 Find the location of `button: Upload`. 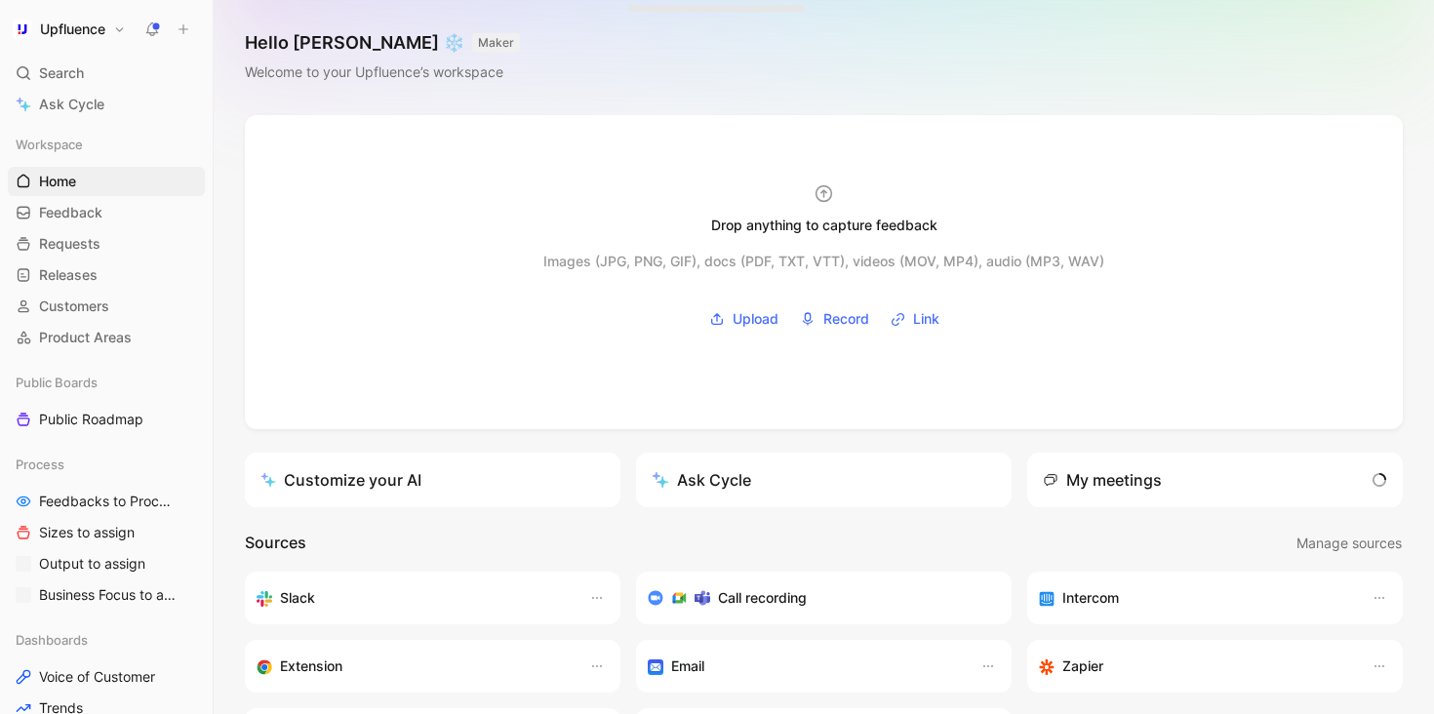

button: Upload is located at coordinates (743, 319).